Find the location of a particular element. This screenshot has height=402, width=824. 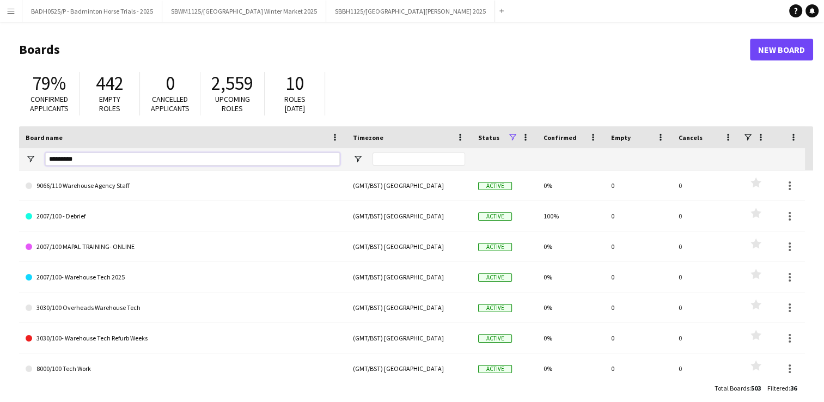

span: Total Boards is located at coordinates (732, 388).